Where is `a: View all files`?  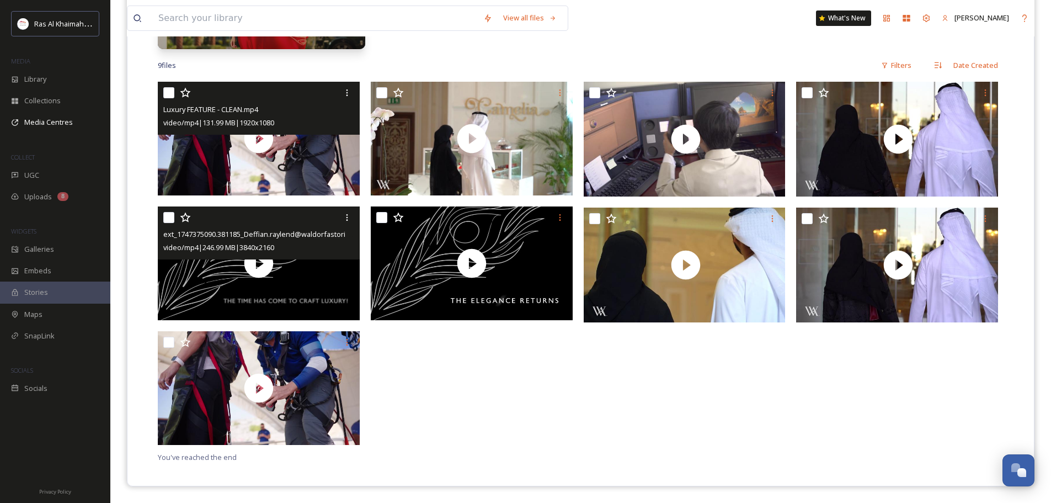 a: View all files is located at coordinates (530, 18).